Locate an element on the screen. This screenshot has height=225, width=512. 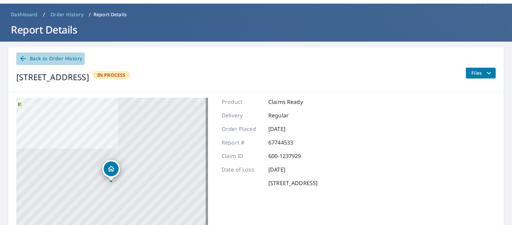
a: Dashboard is located at coordinates (24, 15).